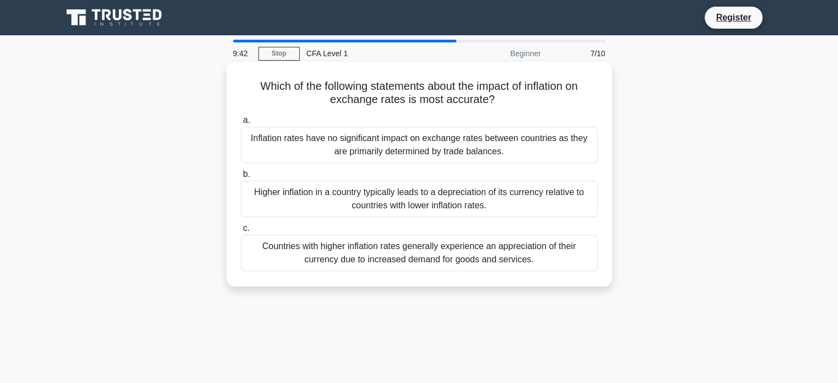 The width and height of the screenshot is (838, 383). Describe the element at coordinates (419, 199) in the screenshot. I see `div: Higher inflation in a country typically leads to a depreciation of its currency relative to count...` at that location.